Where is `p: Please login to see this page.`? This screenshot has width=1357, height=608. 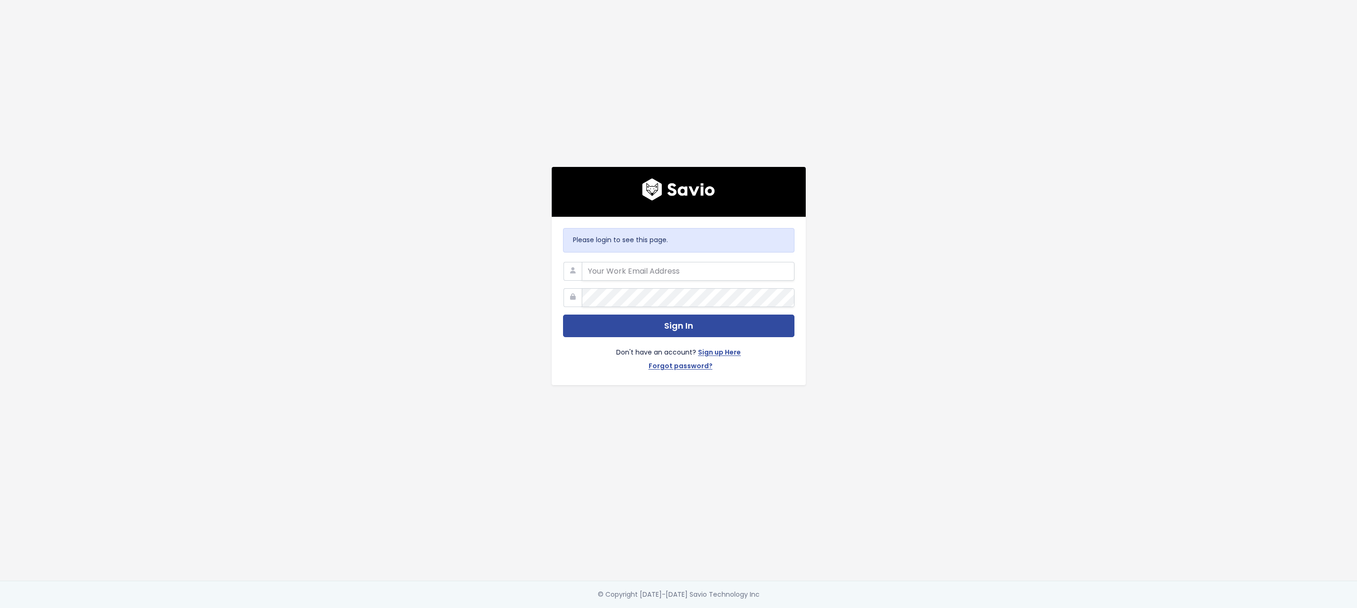
p: Please login to see this page. is located at coordinates (679, 240).